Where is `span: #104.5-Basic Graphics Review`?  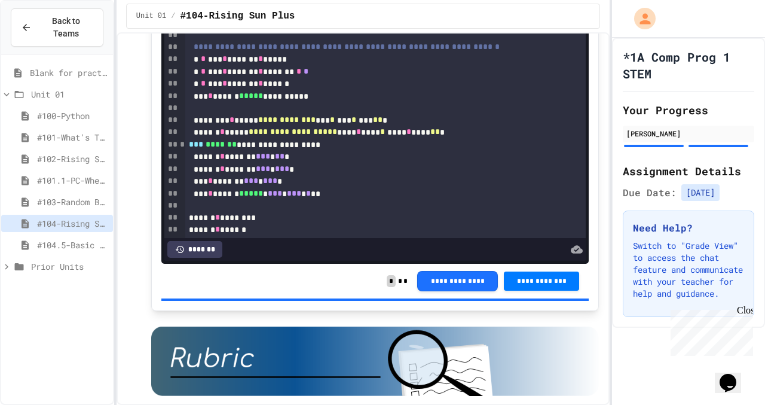
span: #104.5-Basic Graphics Review is located at coordinates (72, 244).